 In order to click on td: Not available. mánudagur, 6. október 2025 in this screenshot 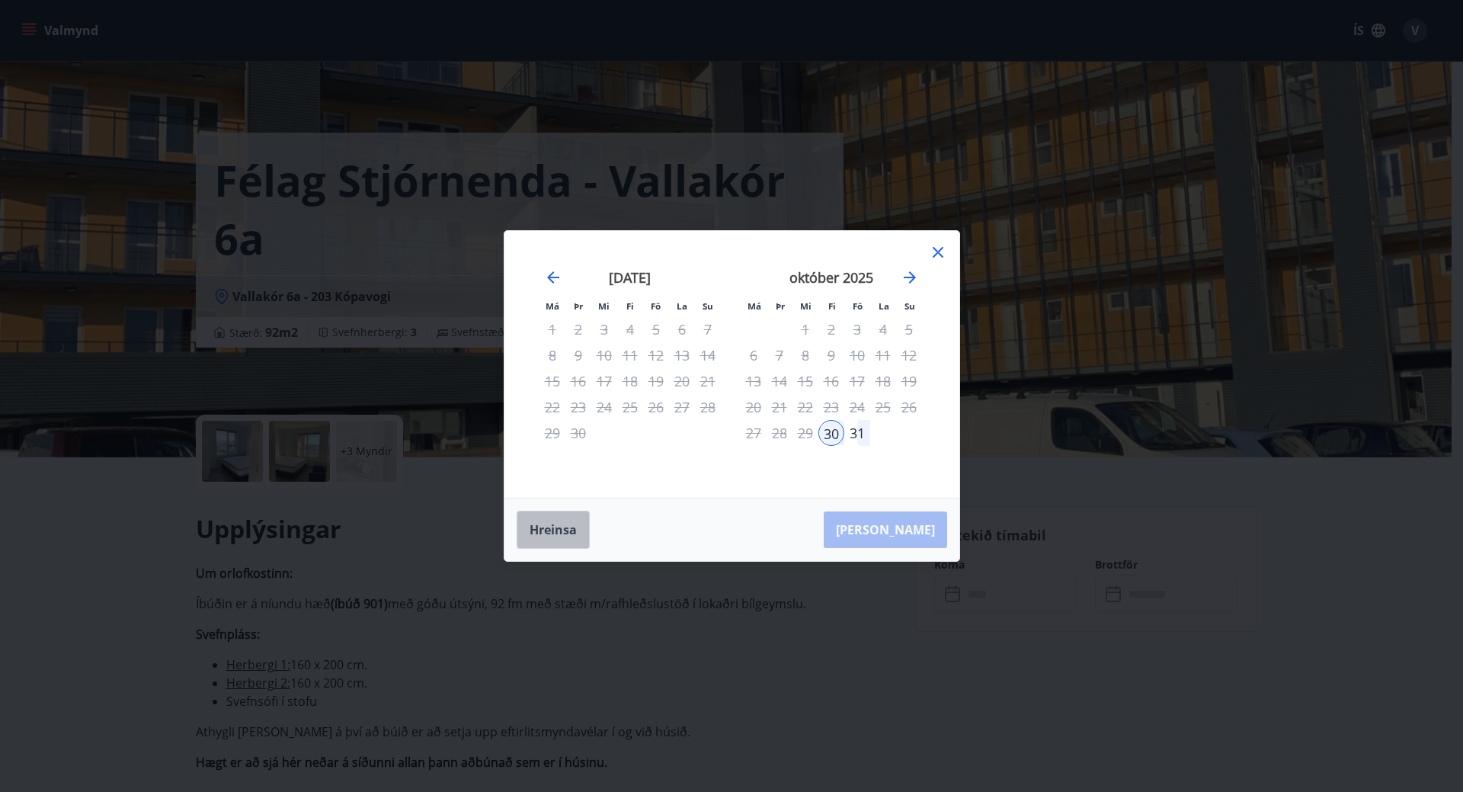, I will do `click(754, 355)`.